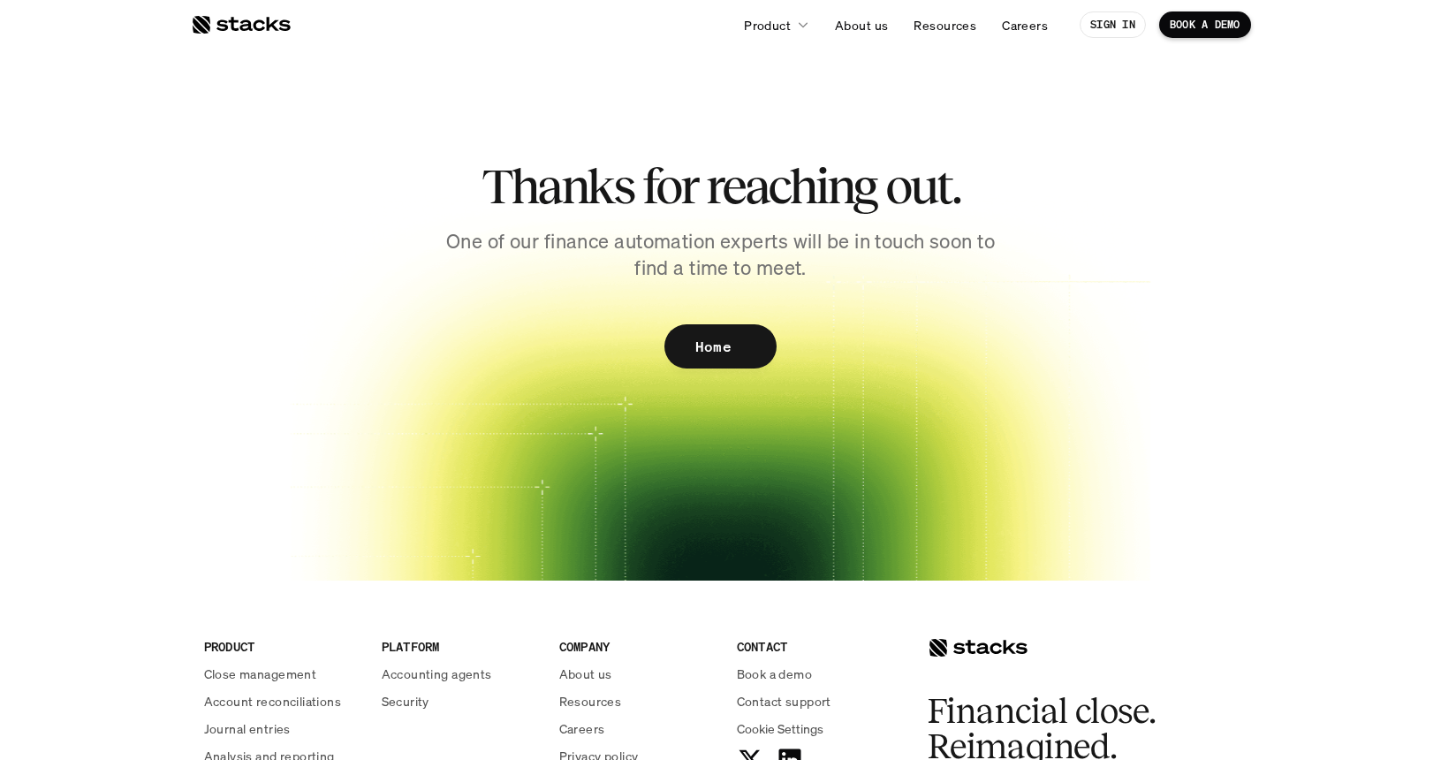 Image resolution: width=1441 pixels, height=760 pixels. Describe the element at coordinates (721, 186) in the screenshot. I see `h2: Thanks for reaching out.` at that location.